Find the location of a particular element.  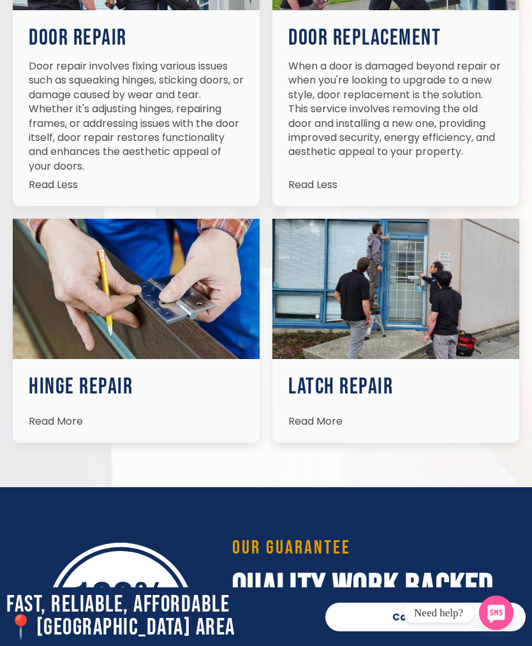

div: When a door is damaged beyond repair or when you're looking to upgrade to a new style, door repla... is located at coordinates (395, 115).